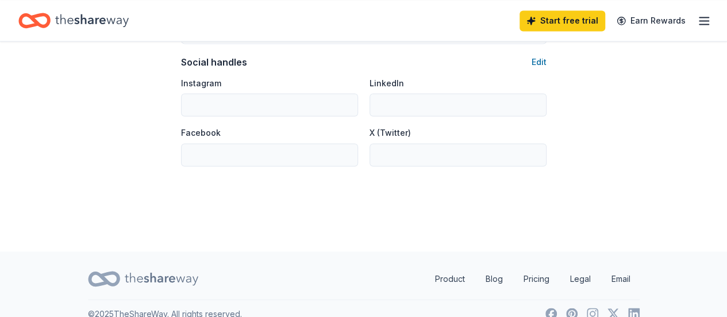  What do you see at coordinates (539, 62) in the screenshot?
I see `button: Edit` at bounding box center [539, 62].